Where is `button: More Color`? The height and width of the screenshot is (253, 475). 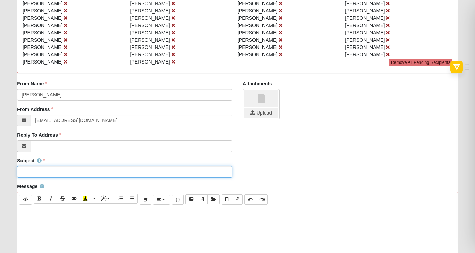 button: More Color is located at coordinates (94, 199).